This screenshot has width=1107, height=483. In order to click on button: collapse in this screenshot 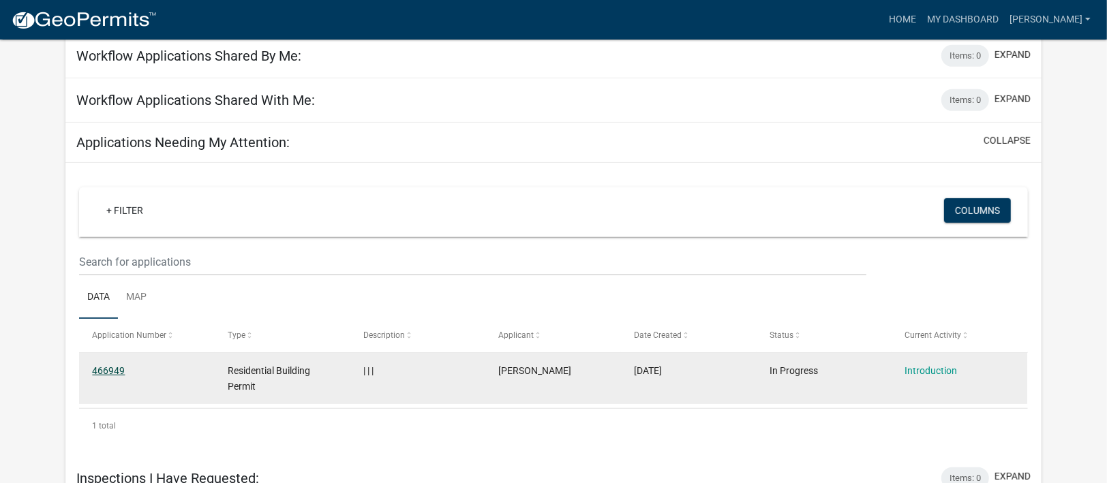, I will do `click(1007, 140)`.